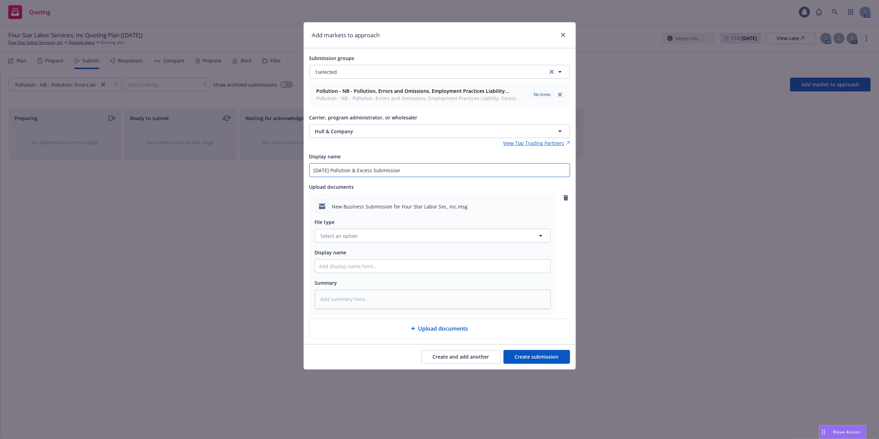 This screenshot has height=439, width=879. I want to click on span: Submission groups, so click(332, 58).